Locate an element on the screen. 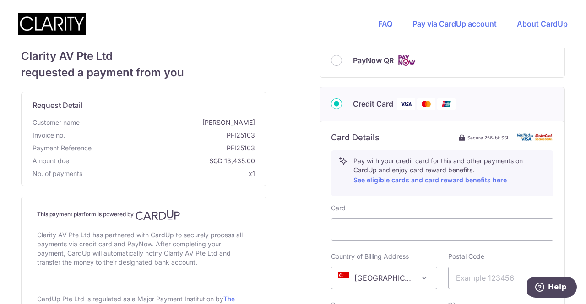 The width and height of the screenshot is (586, 304). span: translation missing: en.request_detail is located at coordinates (57, 105).